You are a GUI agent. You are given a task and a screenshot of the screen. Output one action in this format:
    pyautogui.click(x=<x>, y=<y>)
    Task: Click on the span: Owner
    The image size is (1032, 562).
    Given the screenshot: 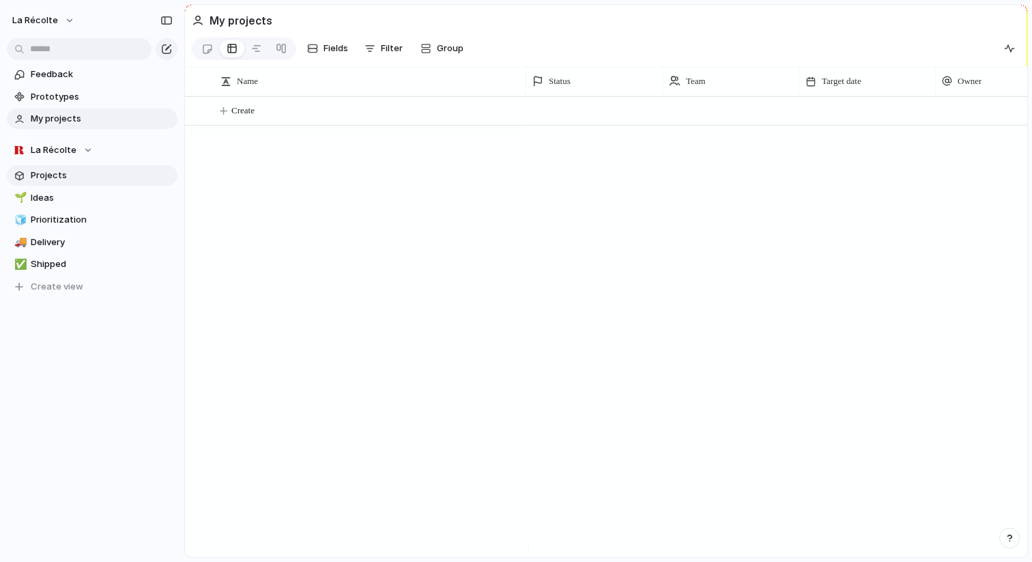 What is the action you would take?
    pyautogui.click(x=969, y=81)
    